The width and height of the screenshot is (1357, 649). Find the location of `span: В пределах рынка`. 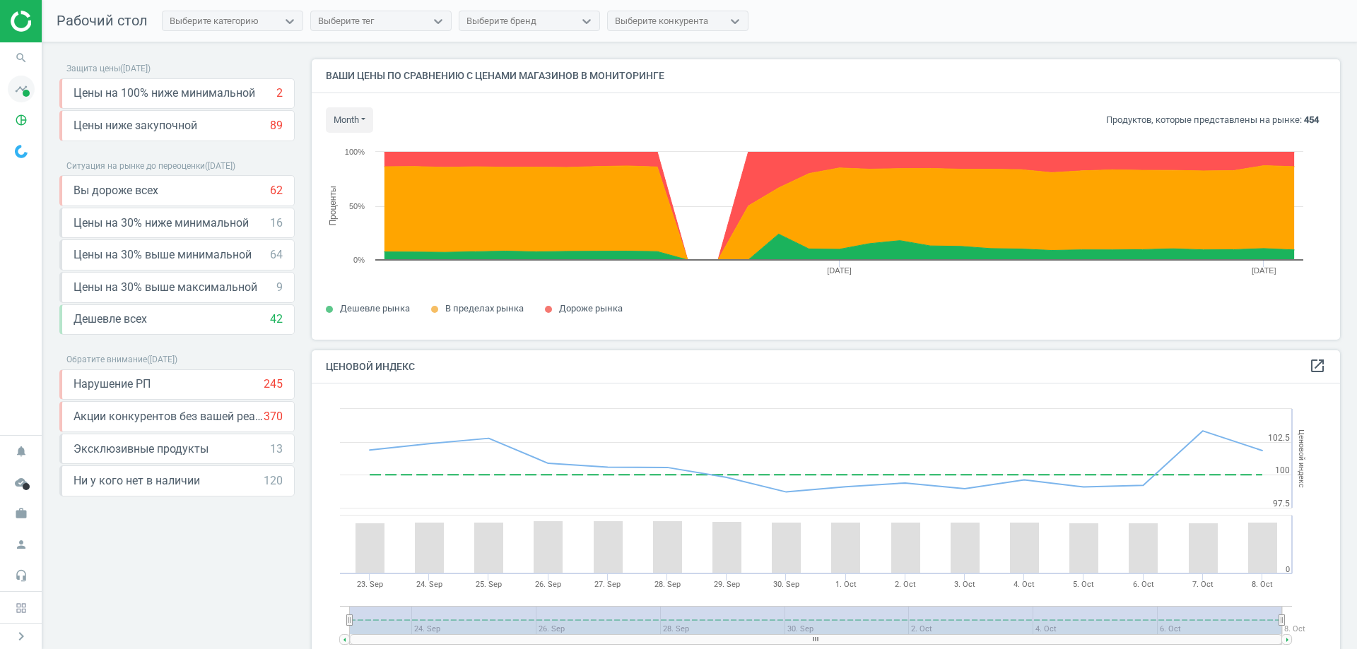

span: В пределах рынка is located at coordinates (484, 308).